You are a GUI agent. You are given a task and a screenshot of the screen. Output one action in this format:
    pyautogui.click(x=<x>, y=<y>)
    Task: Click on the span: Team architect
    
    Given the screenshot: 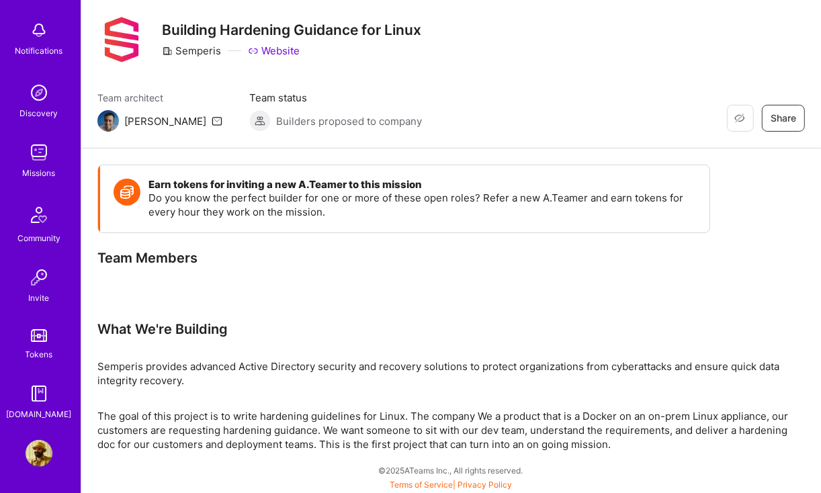 What is the action you would take?
    pyautogui.click(x=160, y=97)
    